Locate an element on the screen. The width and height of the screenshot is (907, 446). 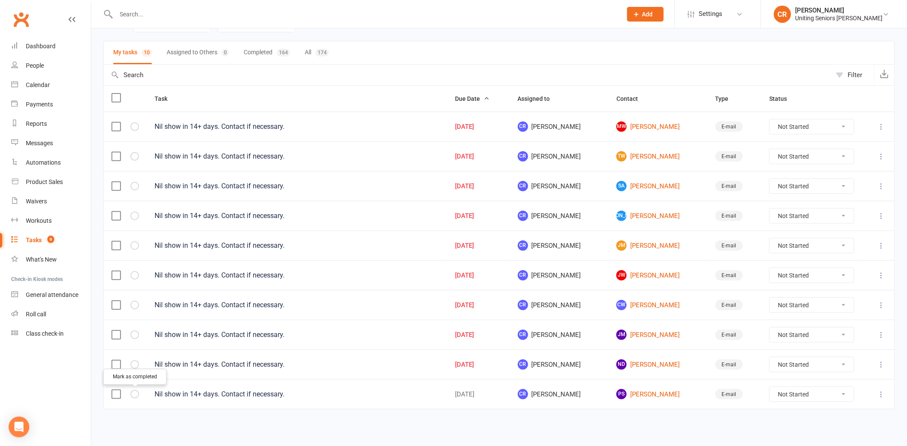
a: Waivers is located at coordinates (51, 201).